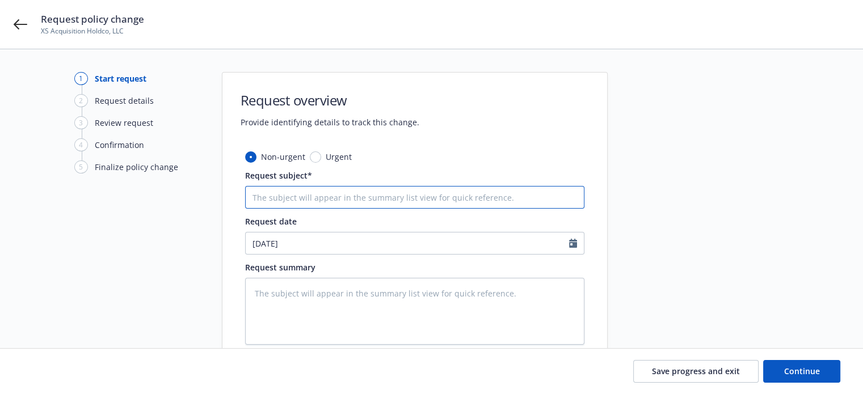  I want to click on span: Request subject*, so click(279, 175).